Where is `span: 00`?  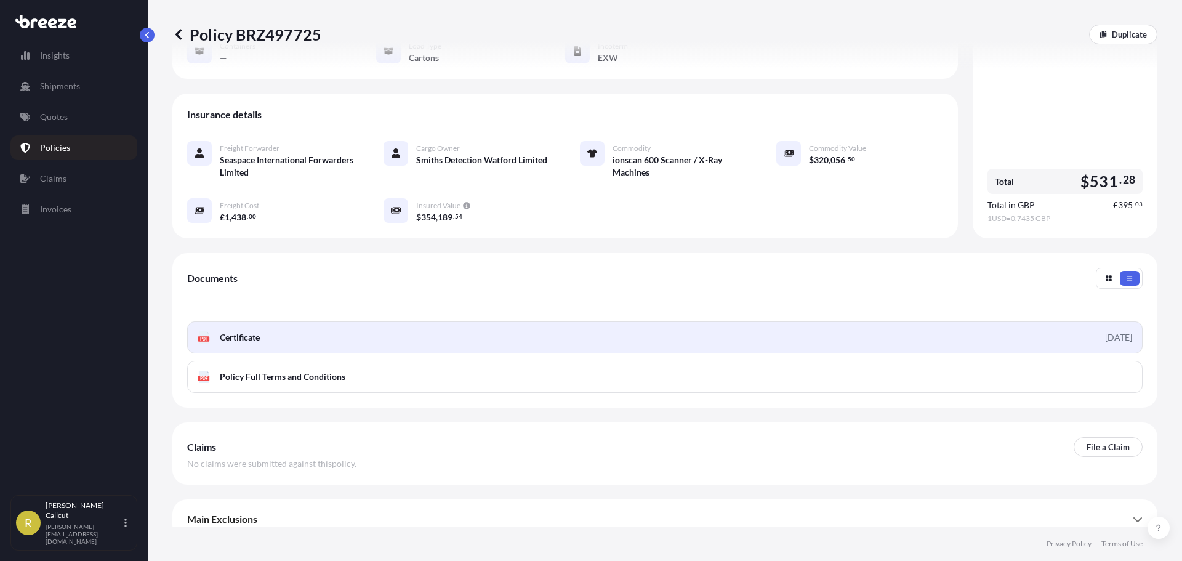
span: 00 is located at coordinates (252, 216).